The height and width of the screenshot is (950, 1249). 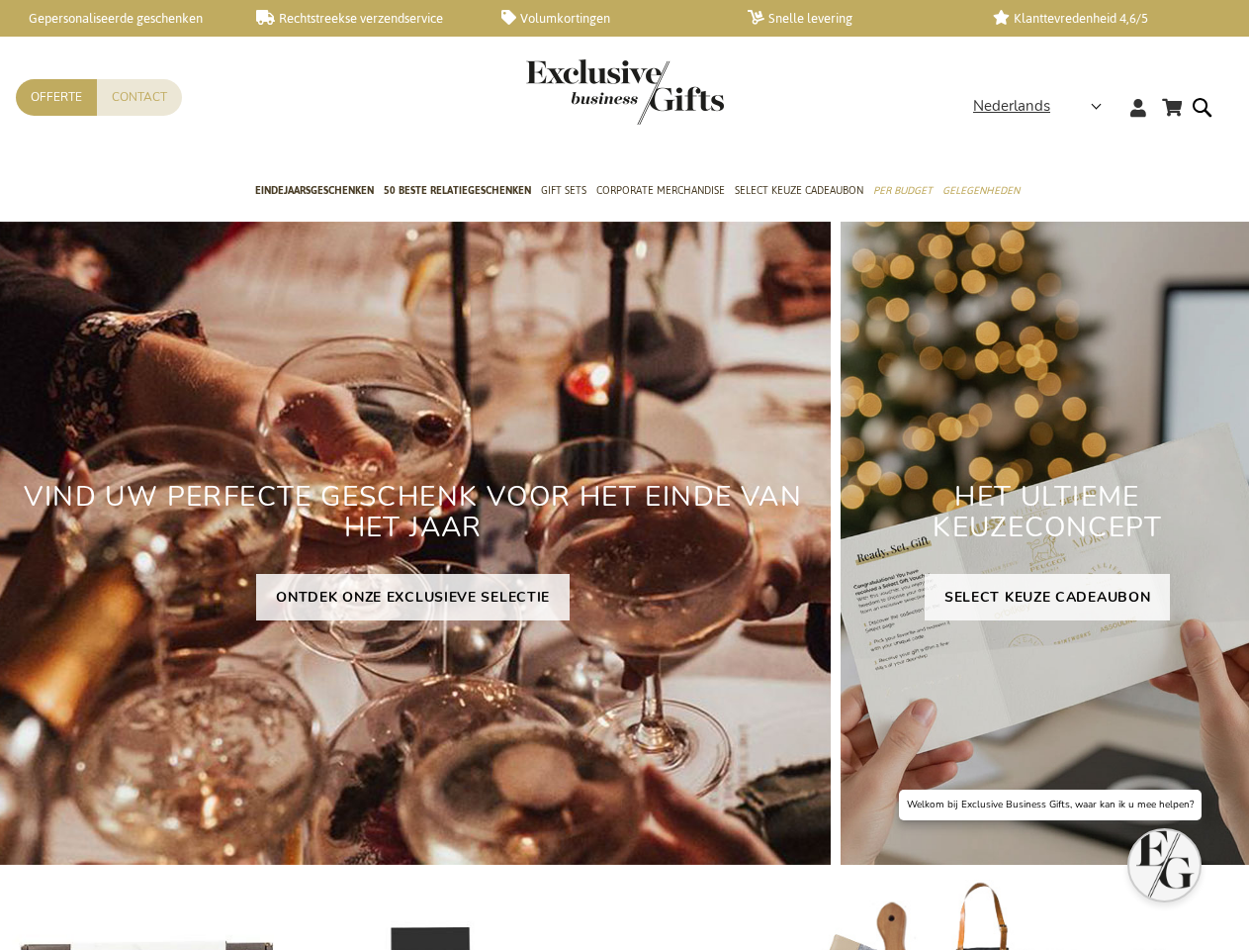 I want to click on a: Klanttevredenheid 4,6/5, so click(x=1100, y=18).